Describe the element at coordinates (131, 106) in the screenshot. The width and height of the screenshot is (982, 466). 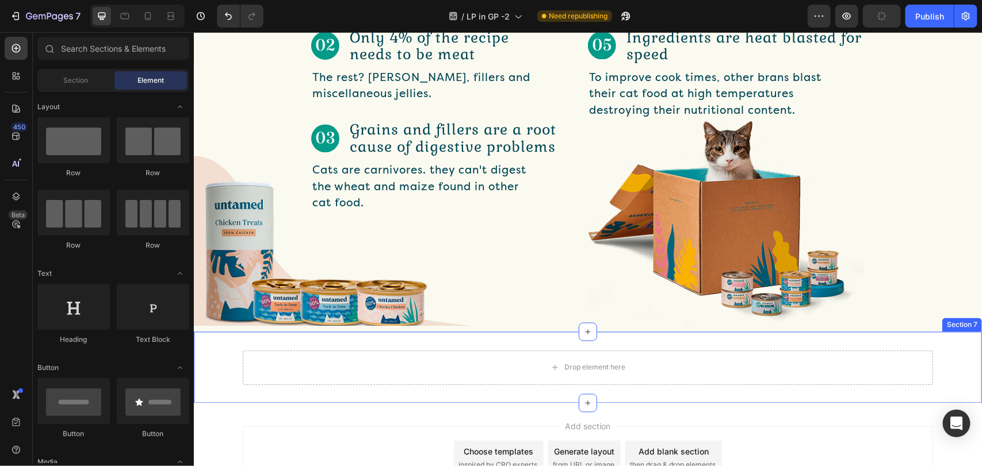
I see `img: gempages_582624436331479665-48c78b4f-1d92-48fd-84e5-44526e479f69.svg` at that location.